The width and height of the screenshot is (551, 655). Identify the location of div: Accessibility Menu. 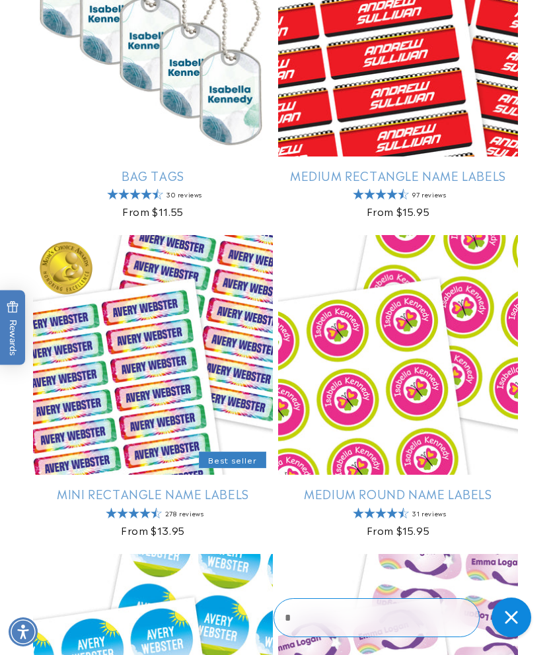
(23, 632).